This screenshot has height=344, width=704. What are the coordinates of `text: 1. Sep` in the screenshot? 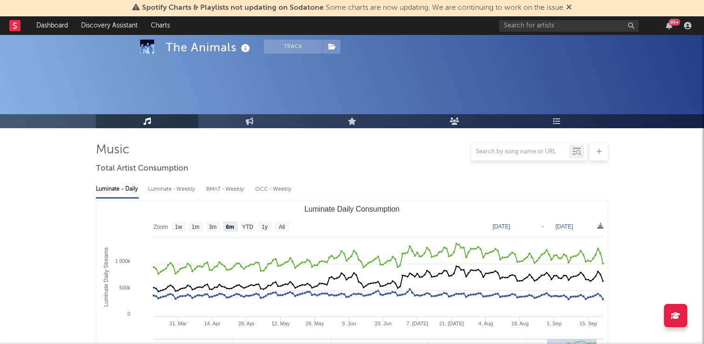 It's located at (554, 323).